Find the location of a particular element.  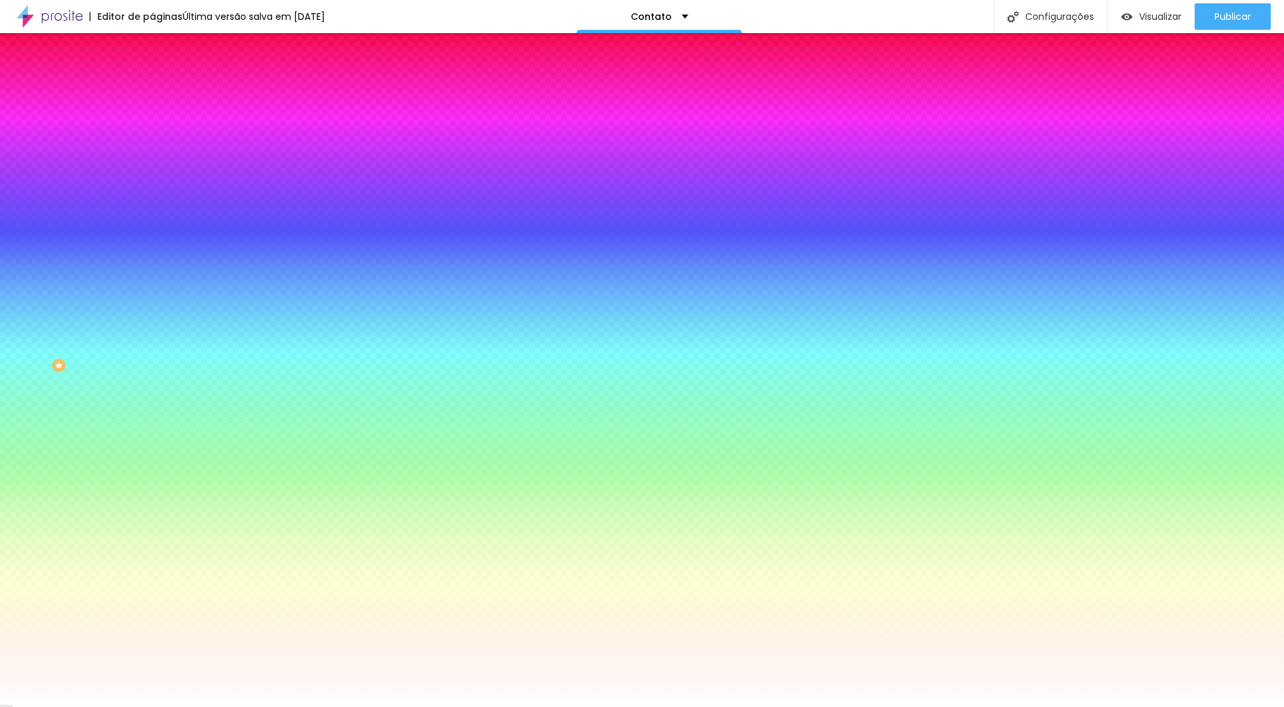

button: Visualizar is located at coordinates (1151, 17).